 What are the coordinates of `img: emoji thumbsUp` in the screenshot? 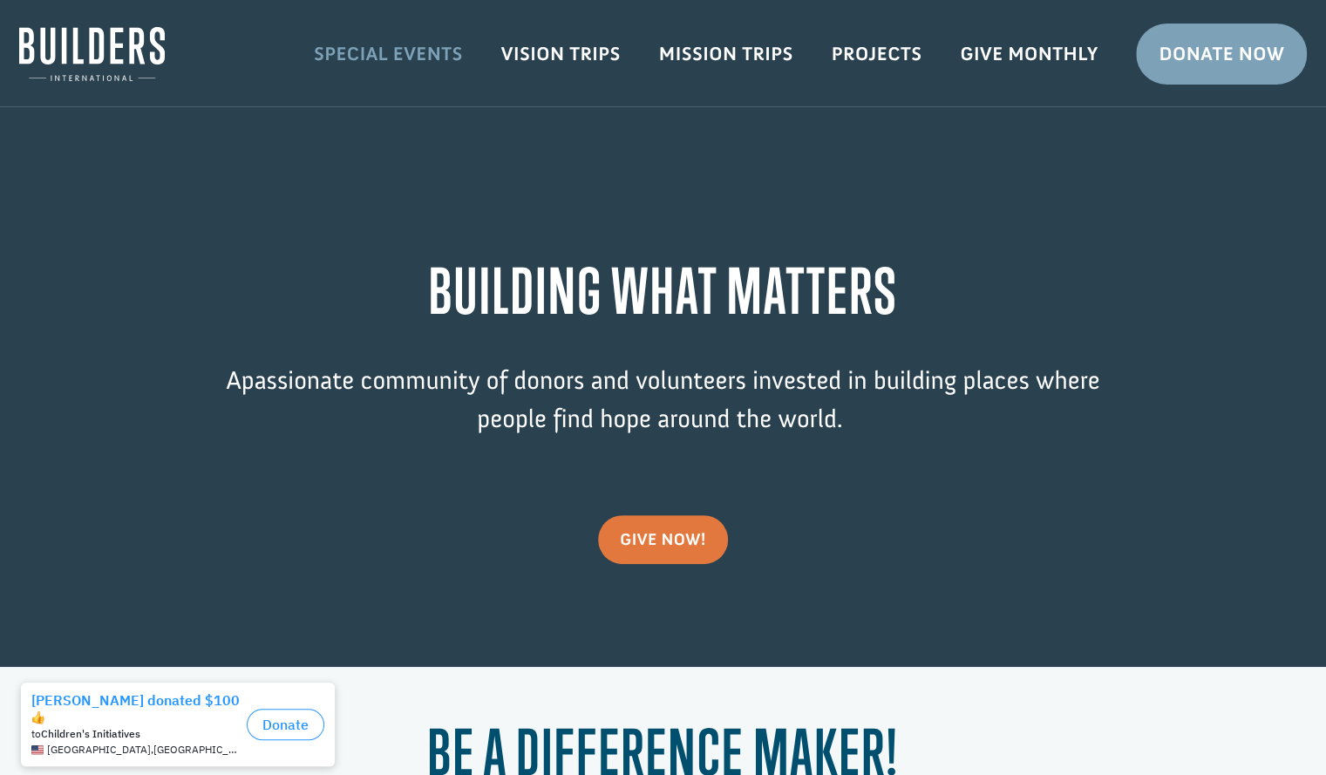 It's located at (38, 44).